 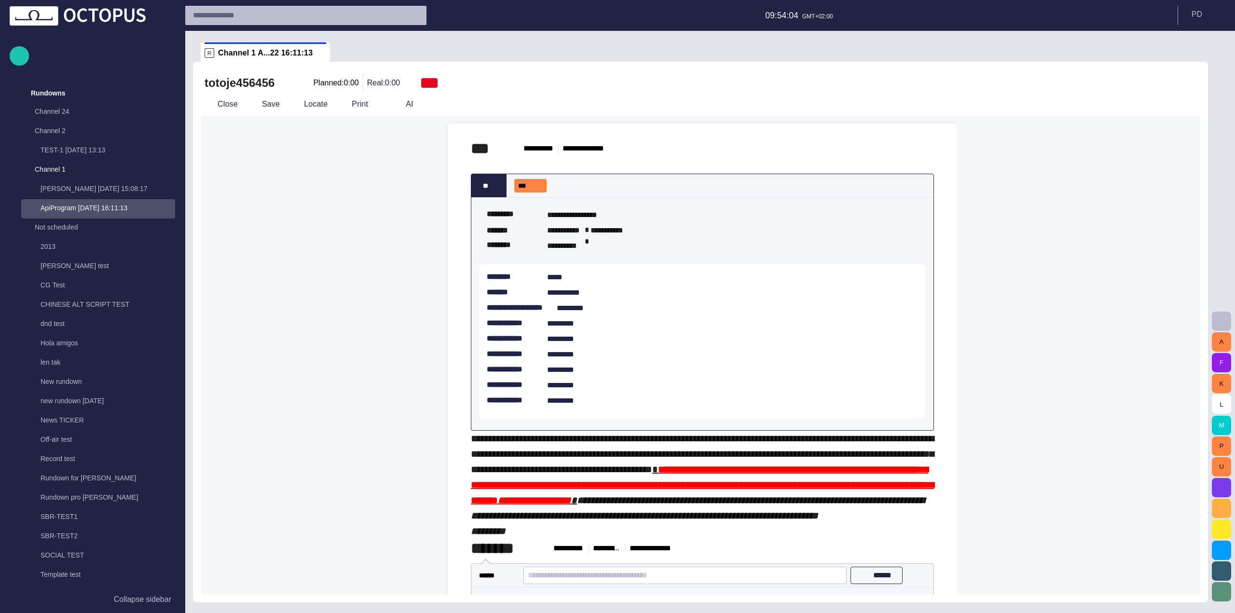 I want to click on button: U, so click(x=1221, y=467).